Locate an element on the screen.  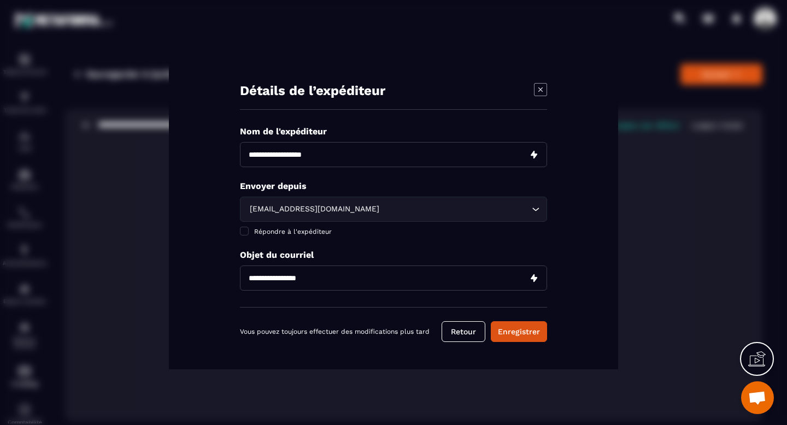
input: Search for option is located at coordinates (455, 209).